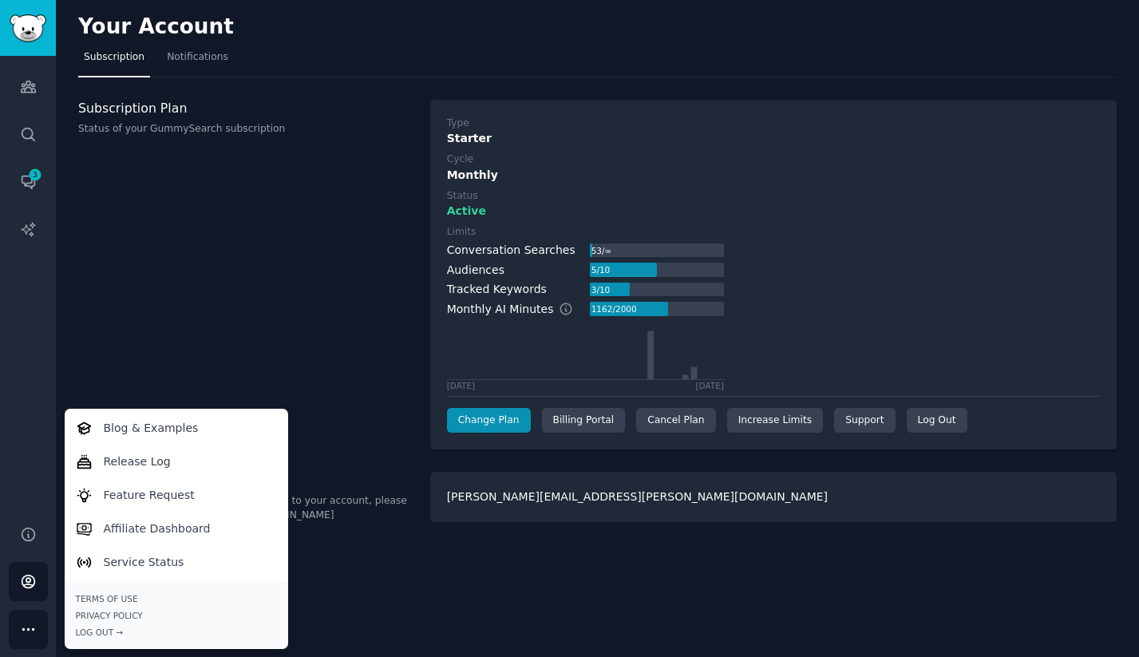 Image resolution: width=1139 pixels, height=657 pixels. Describe the element at coordinates (157, 528) in the screenshot. I see `p: Affiliate Dashboard` at that location.